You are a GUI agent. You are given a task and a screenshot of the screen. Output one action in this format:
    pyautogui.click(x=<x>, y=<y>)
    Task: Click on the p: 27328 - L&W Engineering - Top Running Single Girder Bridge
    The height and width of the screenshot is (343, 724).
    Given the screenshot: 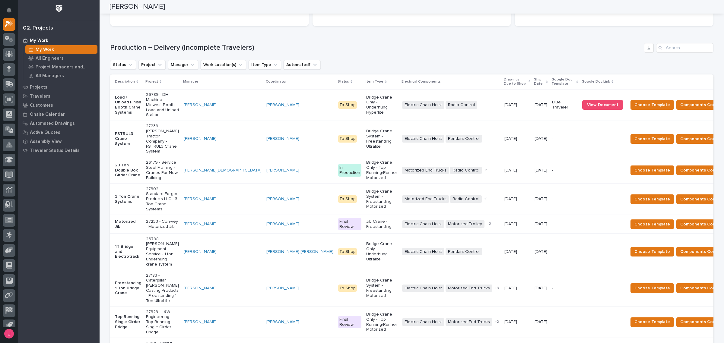 What is the action you would take?
    pyautogui.click(x=162, y=322)
    